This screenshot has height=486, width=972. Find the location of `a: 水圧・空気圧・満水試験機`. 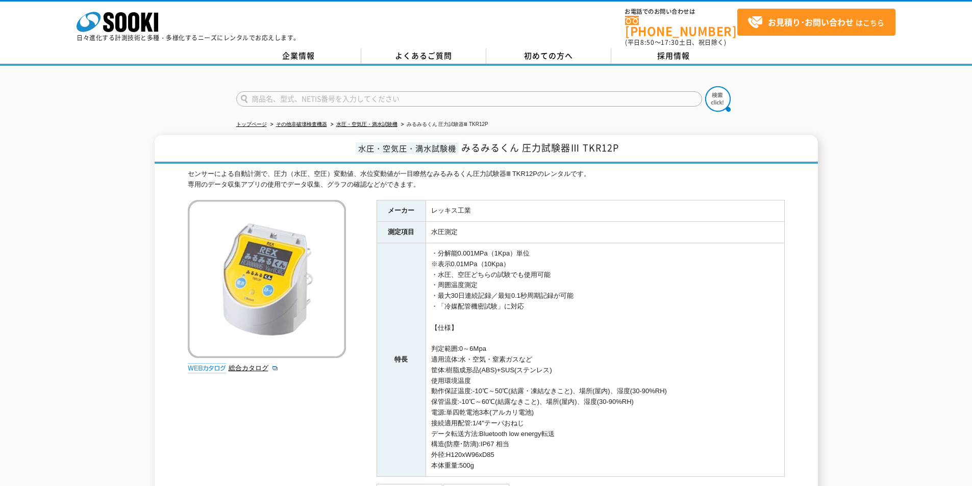

a: 水圧・空気圧・満水試験機 is located at coordinates (367, 124).